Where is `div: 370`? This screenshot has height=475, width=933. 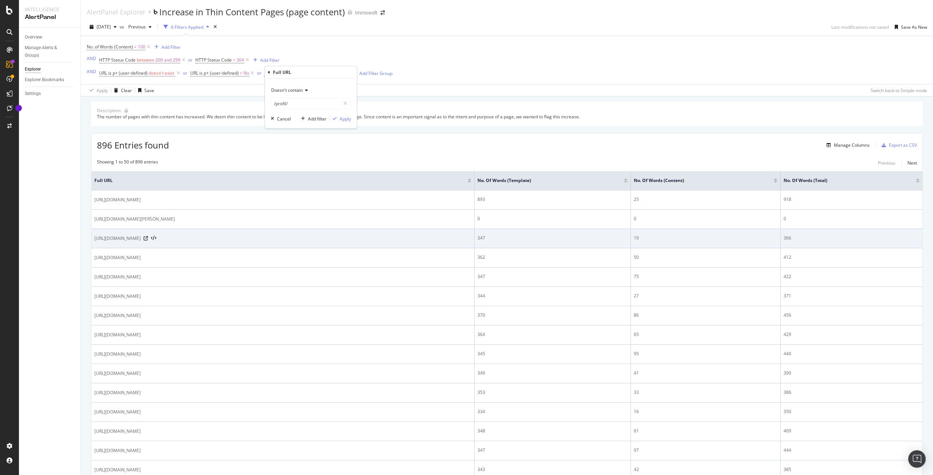
div: 370 is located at coordinates (552, 316).